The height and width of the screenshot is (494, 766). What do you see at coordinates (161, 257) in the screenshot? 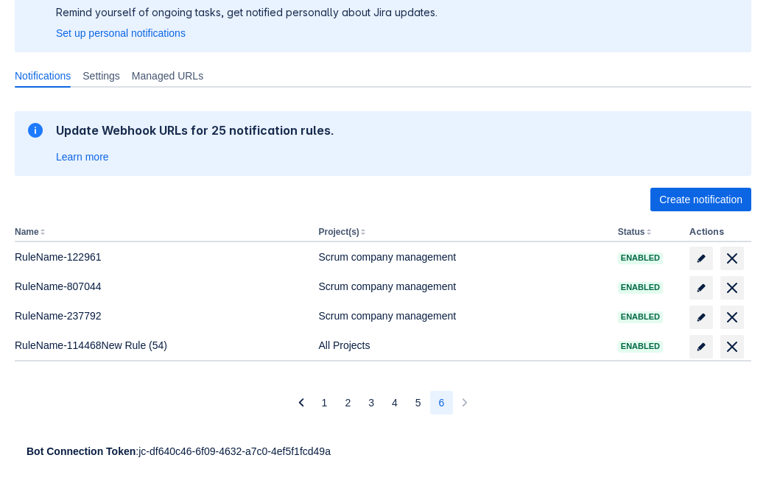
I see `div: RuleName-122961` at bounding box center [161, 257].